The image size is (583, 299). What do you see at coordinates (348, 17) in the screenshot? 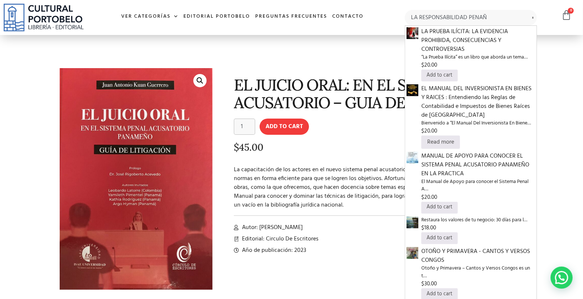
I see `a: Contacto` at bounding box center [348, 17].